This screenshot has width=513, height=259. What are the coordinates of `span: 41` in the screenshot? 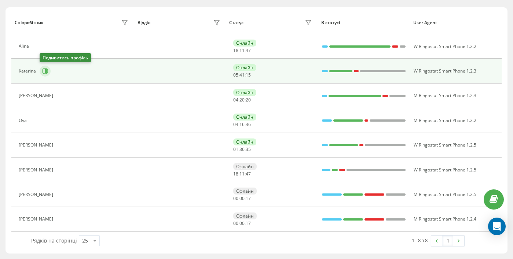 It's located at (242, 75).